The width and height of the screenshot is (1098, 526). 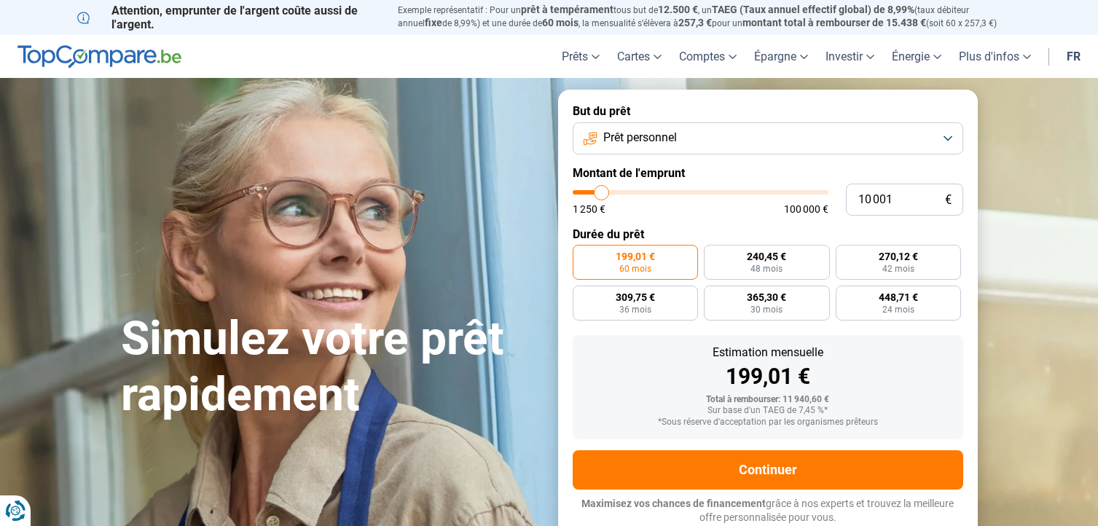 What do you see at coordinates (834, 23) in the screenshot?
I see `span: montant total à rembourser de 15.438 €` at bounding box center [834, 23].